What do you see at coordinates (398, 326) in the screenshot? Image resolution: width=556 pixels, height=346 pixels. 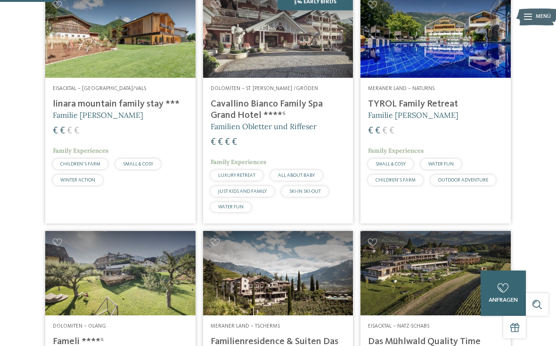 I see `span: Eisacktal – Natz-Schabs` at bounding box center [398, 326].